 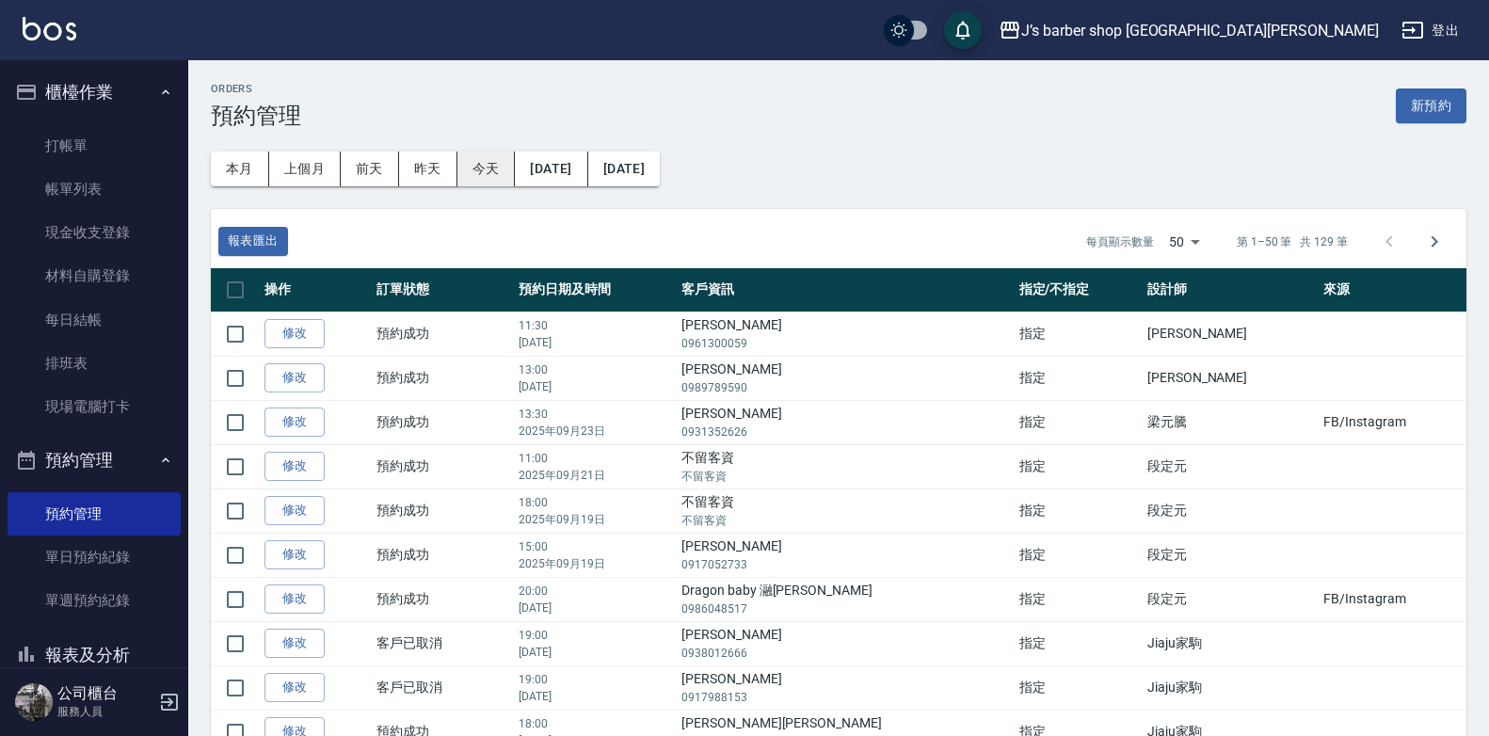 I want to click on p: 2025年09月21日, so click(x=595, y=475).